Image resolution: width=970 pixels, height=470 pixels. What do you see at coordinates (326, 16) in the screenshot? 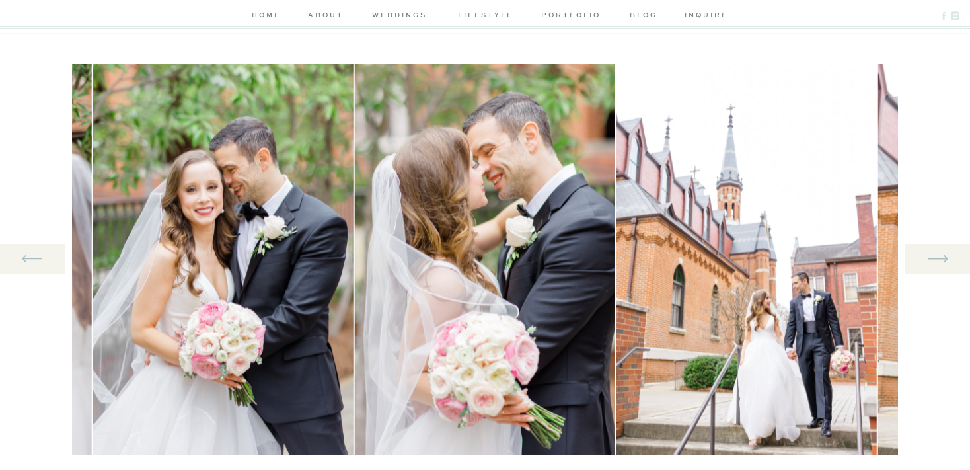
I see `nav: about` at bounding box center [326, 16].